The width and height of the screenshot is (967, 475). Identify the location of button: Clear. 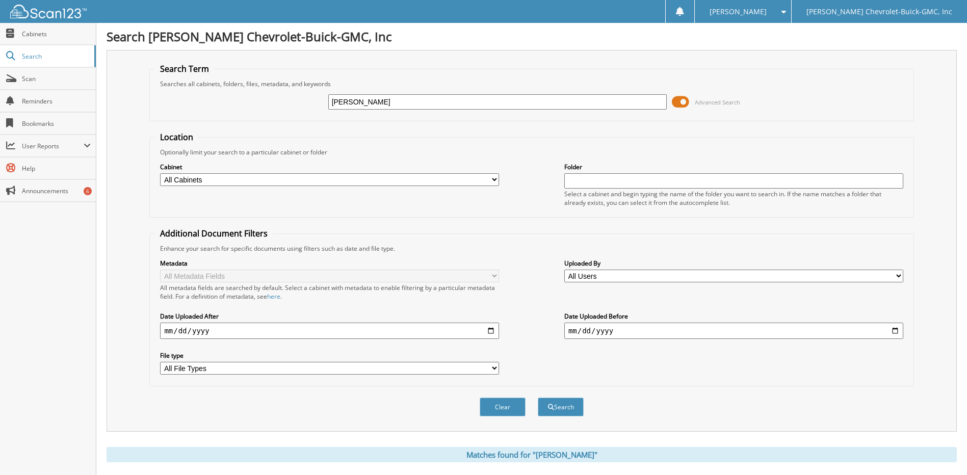
(503, 407).